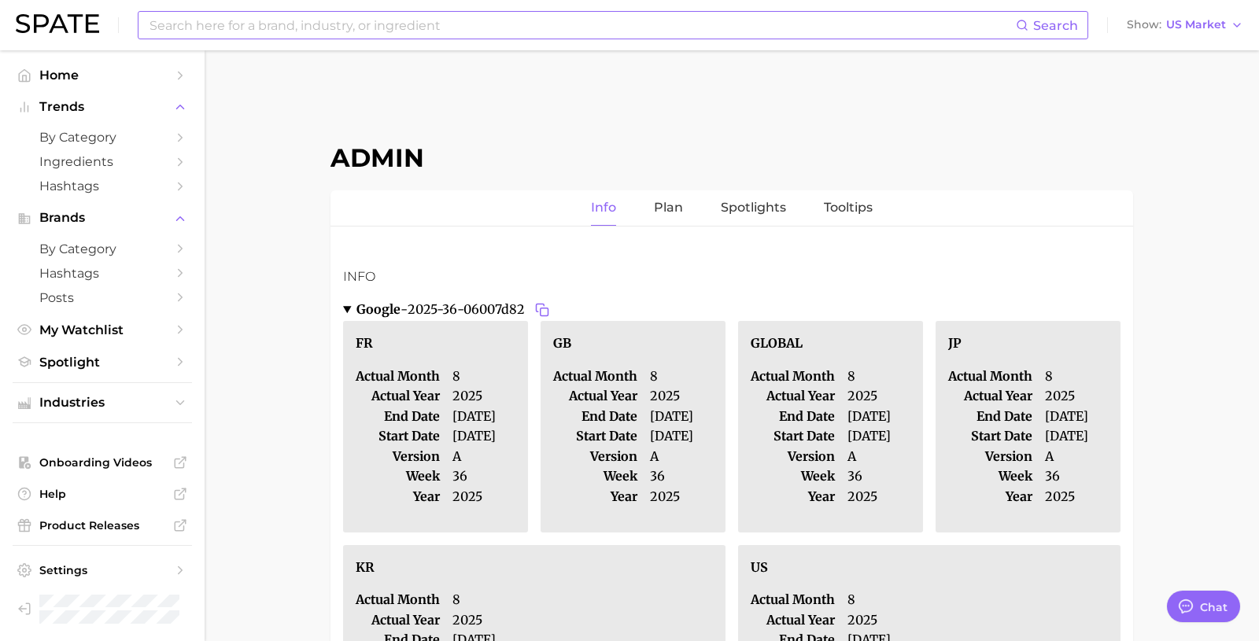 The image size is (1259, 641). What do you see at coordinates (102, 362) in the screenshot?
I see `a: Spotlight` at bounding box center [102, 362].